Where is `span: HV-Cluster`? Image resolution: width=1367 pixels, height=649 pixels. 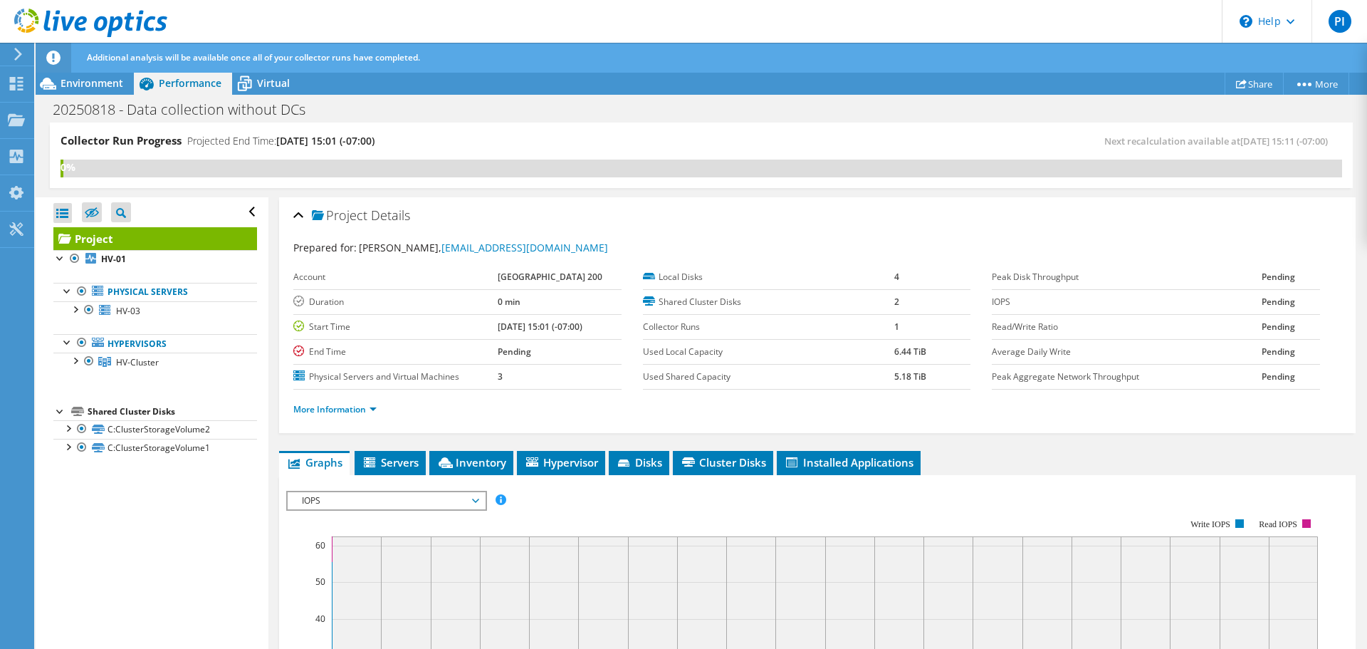 span: HV-Cluster is located at coordinates (137, 362).